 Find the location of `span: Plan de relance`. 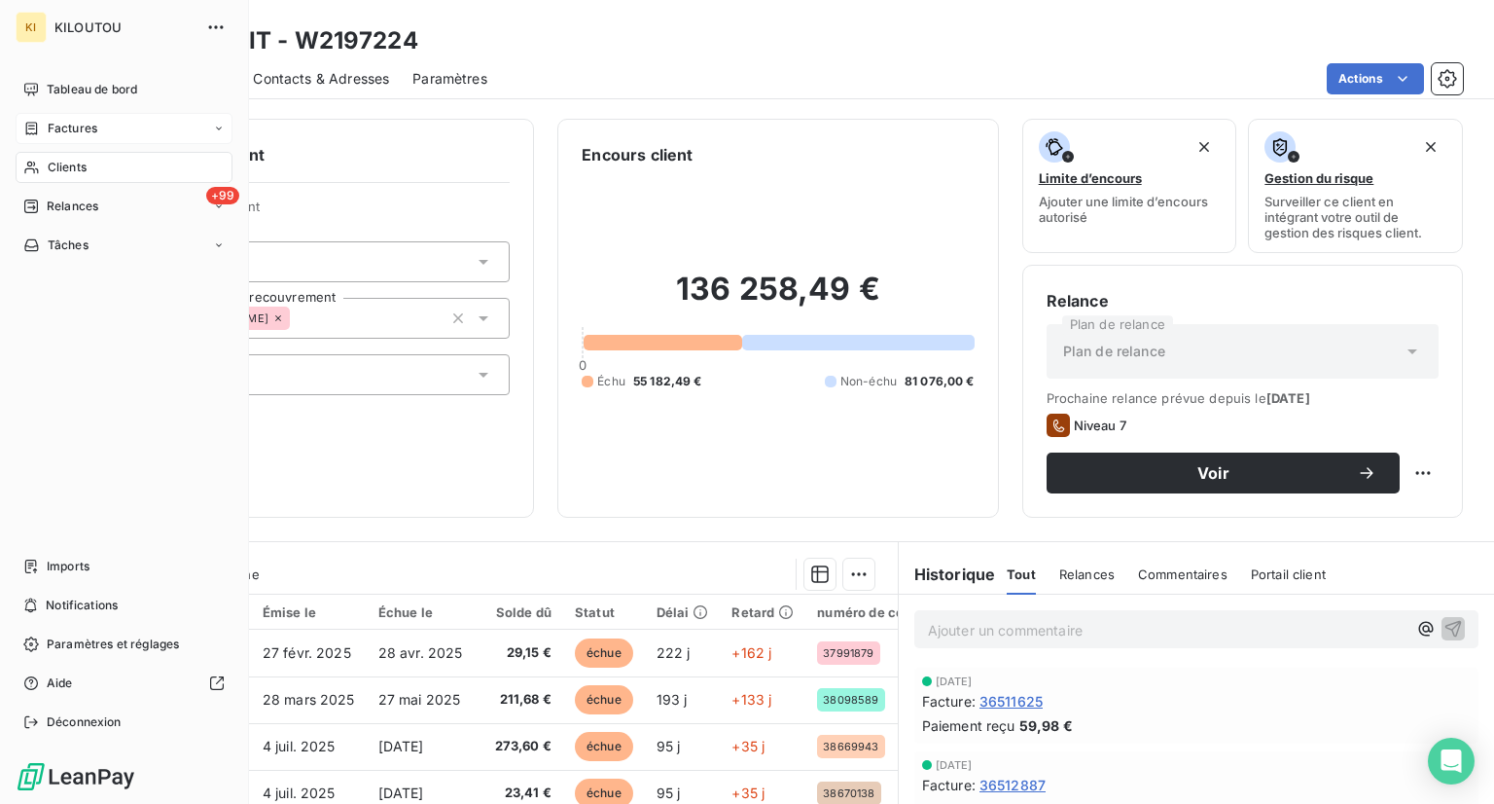

span: Plan de relance is located at coordinates (1114, 351).